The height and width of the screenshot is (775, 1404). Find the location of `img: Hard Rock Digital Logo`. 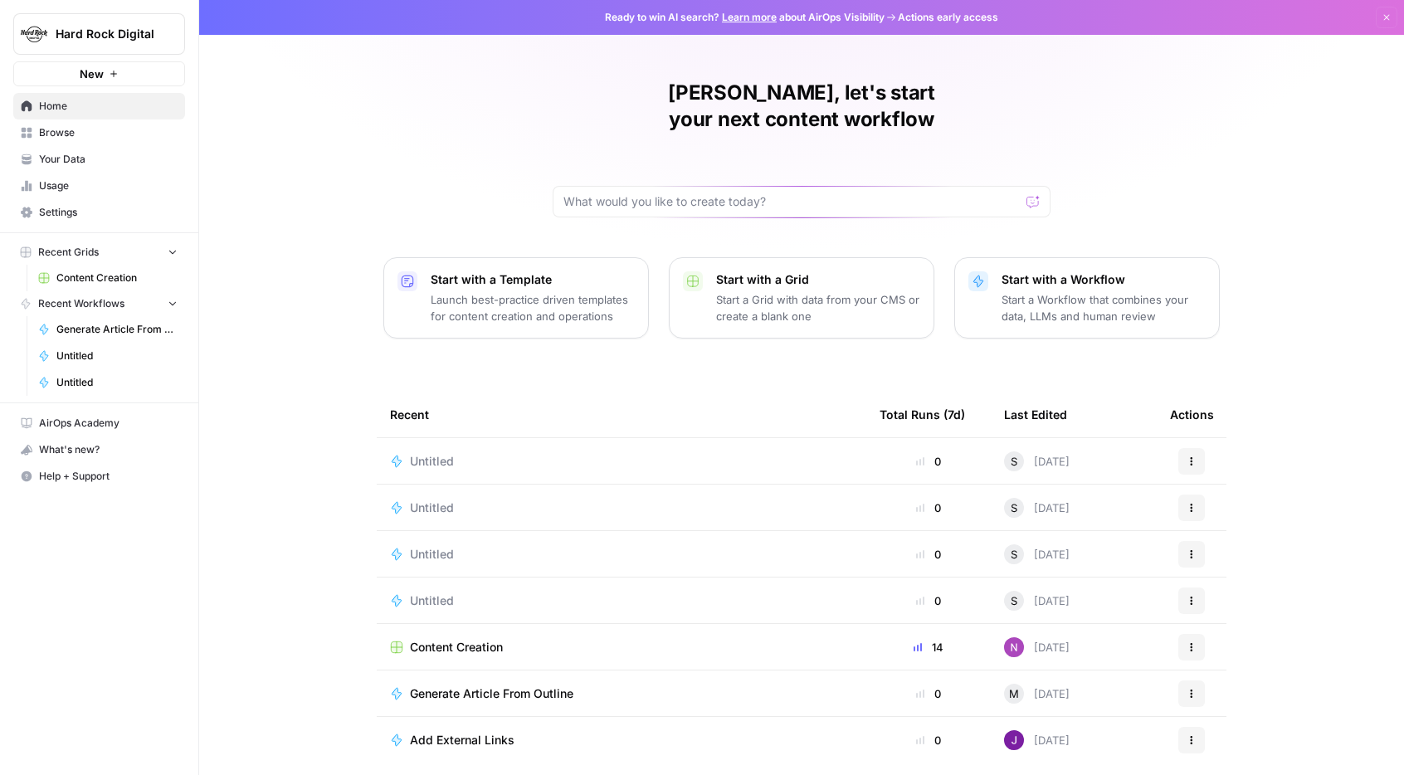

img: Hard Rock Digital Logo is located at coordinates (34, 34).